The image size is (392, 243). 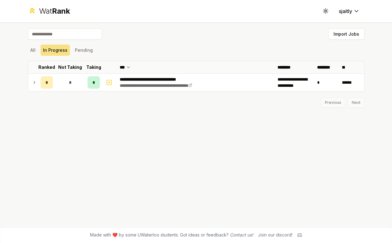 I want to click on p: Taking, so click(x=94, y=67).